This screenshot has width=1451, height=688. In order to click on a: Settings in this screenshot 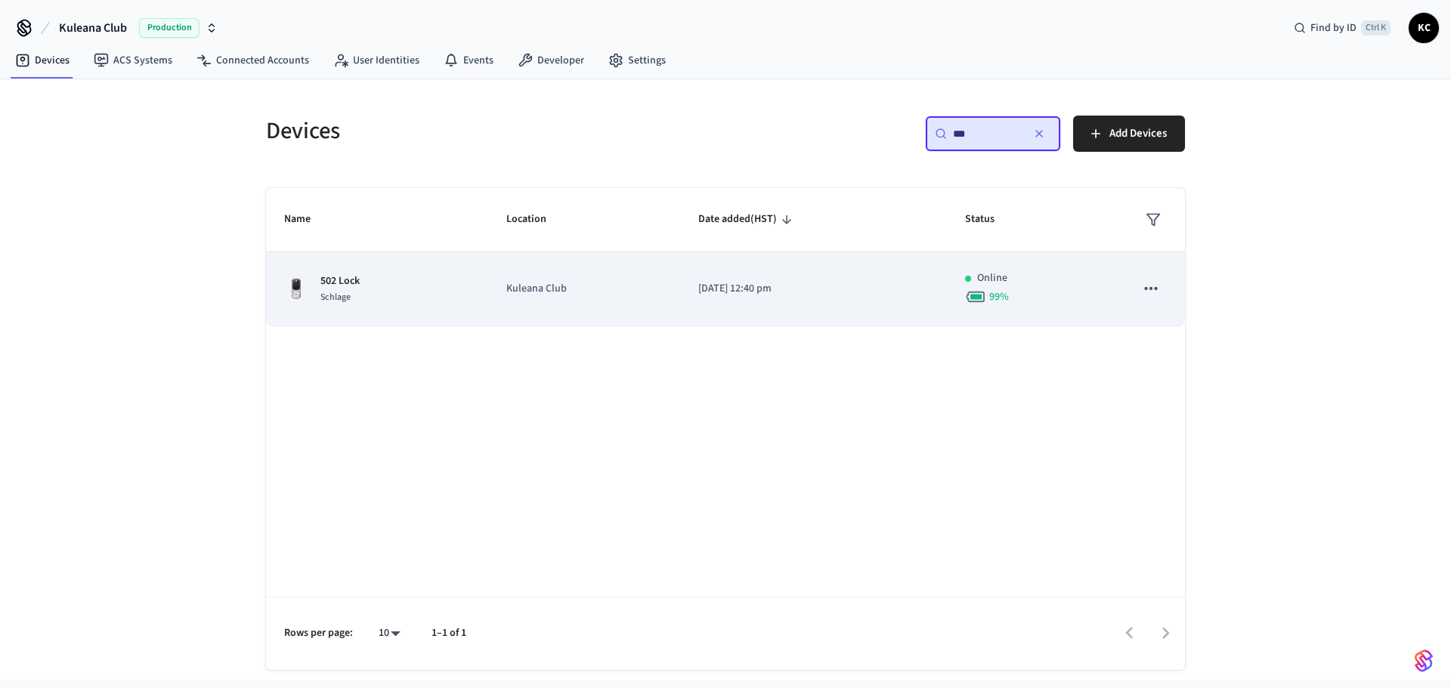, I will do `click(637, 60)`.